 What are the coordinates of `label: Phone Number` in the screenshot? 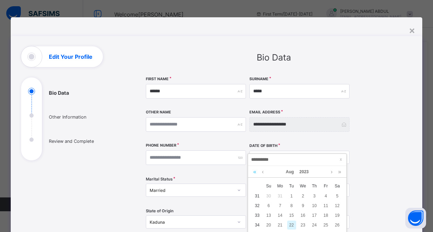 It's located at (161, 145).